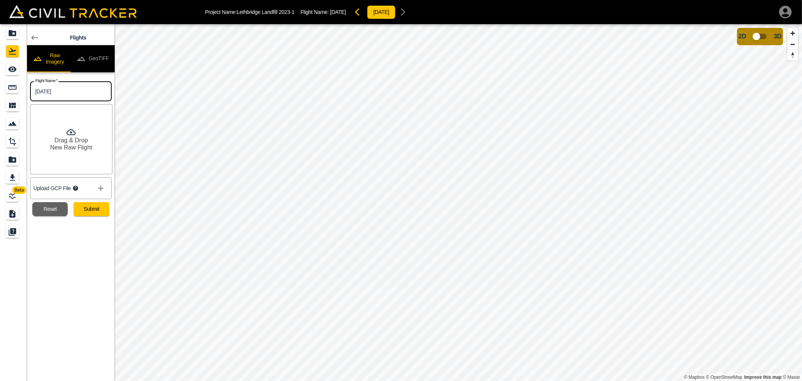 This screenshot has width=802, height=381. What do you see at coordinates (73, 11) in the screenshot?
I see `img: Civil Tracker` at bounding box center [73, 11].